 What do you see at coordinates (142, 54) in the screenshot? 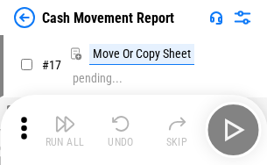
I see `div: Move Or Copy Sheet` at bounding box center [142, 54].